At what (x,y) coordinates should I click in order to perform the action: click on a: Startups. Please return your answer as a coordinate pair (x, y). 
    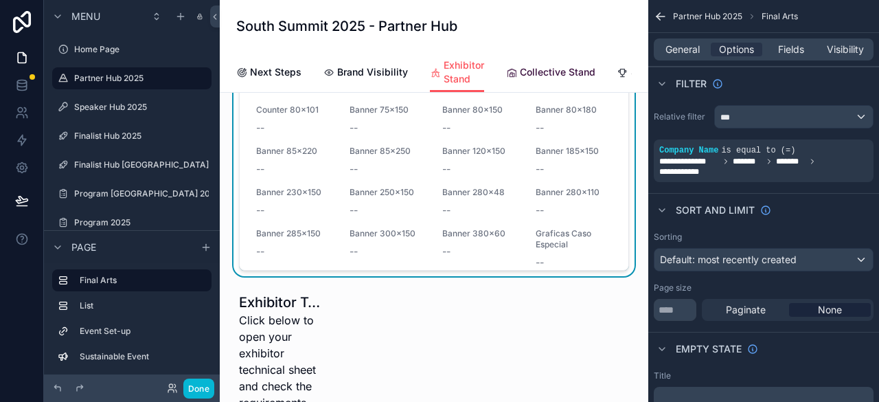
    Looking at the image, I should click on (643, 73).